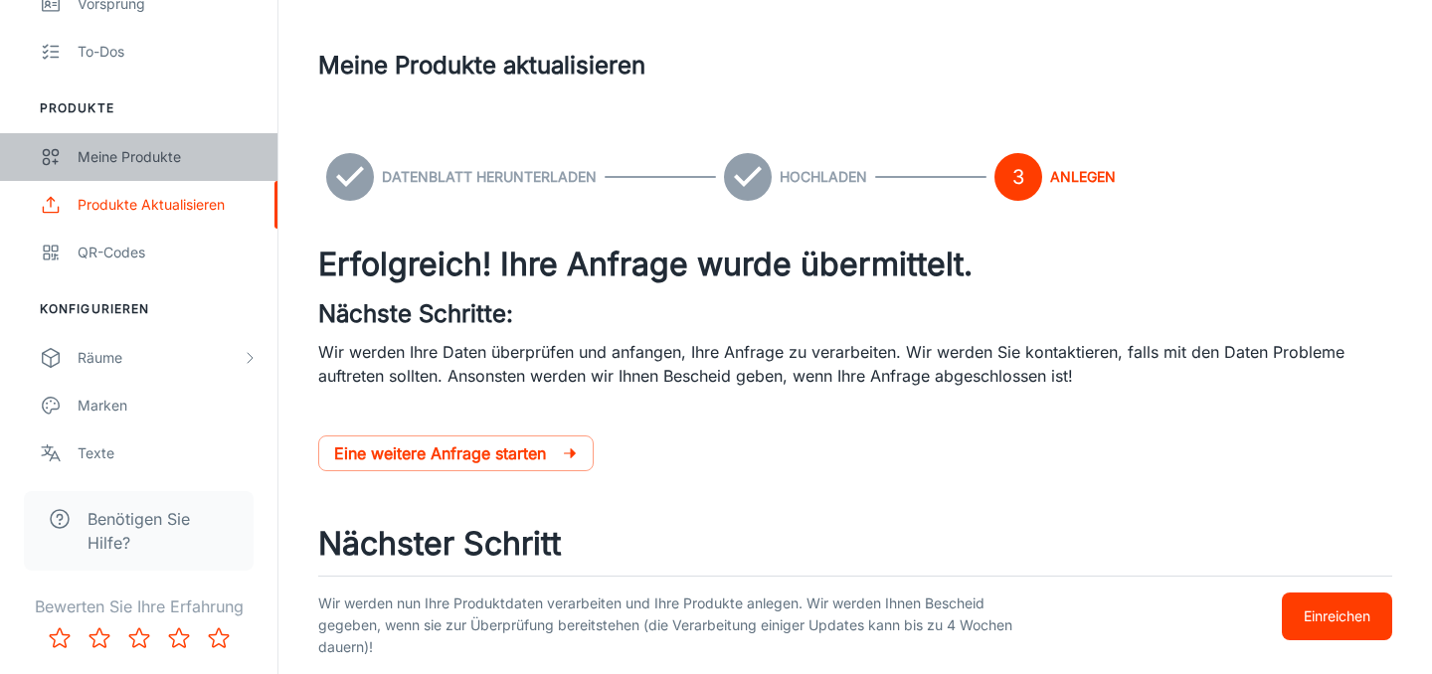 The width and height of the screenshot is (1432, 674). I want to click on p: Nächste Schritte:, so click(855, 314).